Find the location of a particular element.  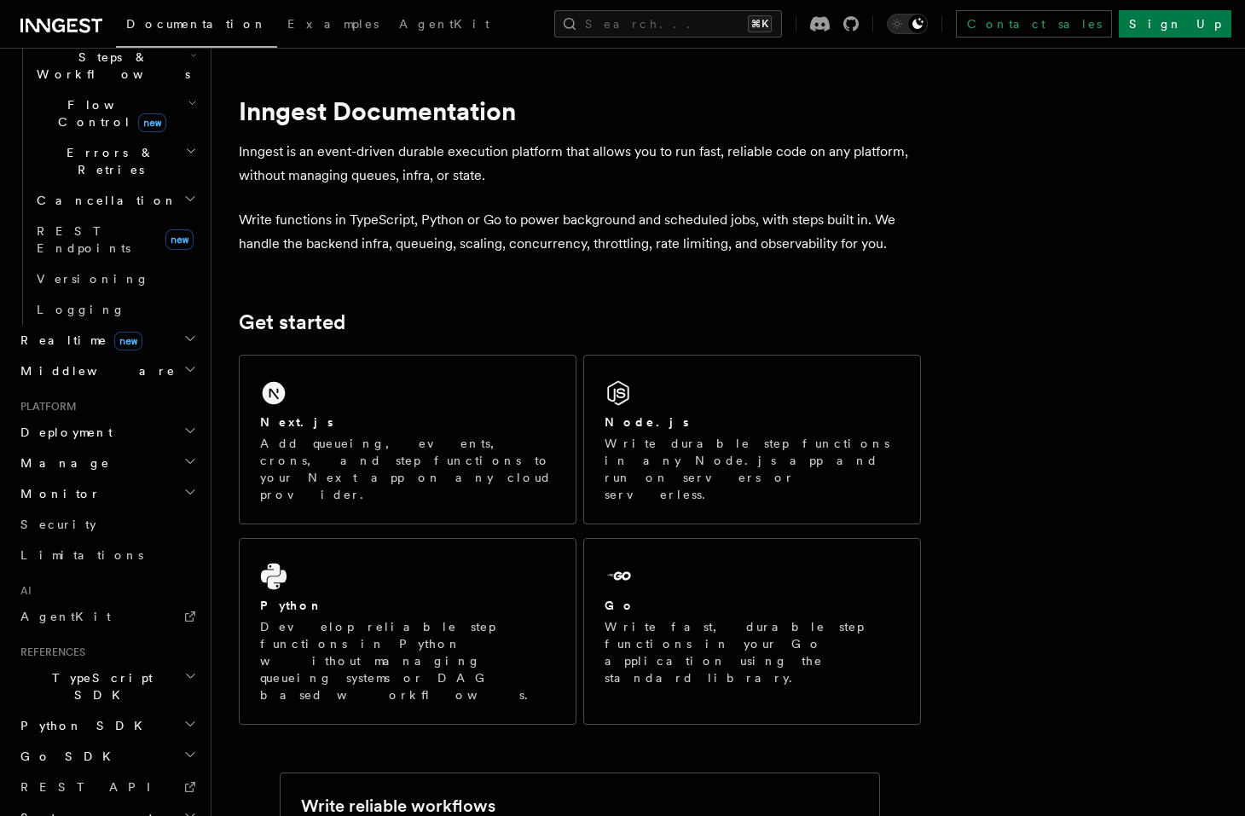

a: Versioning is located at coordinates (115, 279).